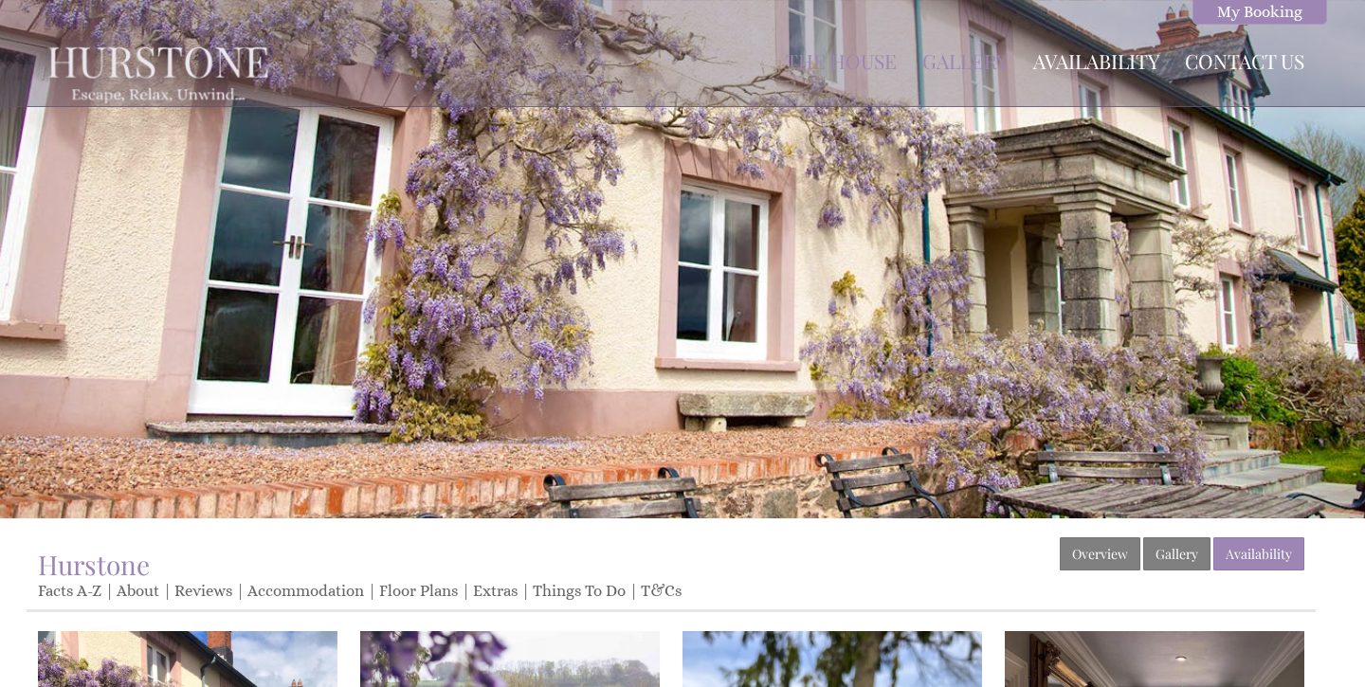 The height and width of the screenshot is (687, 1365). I want to click on a: About, so click(137, 591).